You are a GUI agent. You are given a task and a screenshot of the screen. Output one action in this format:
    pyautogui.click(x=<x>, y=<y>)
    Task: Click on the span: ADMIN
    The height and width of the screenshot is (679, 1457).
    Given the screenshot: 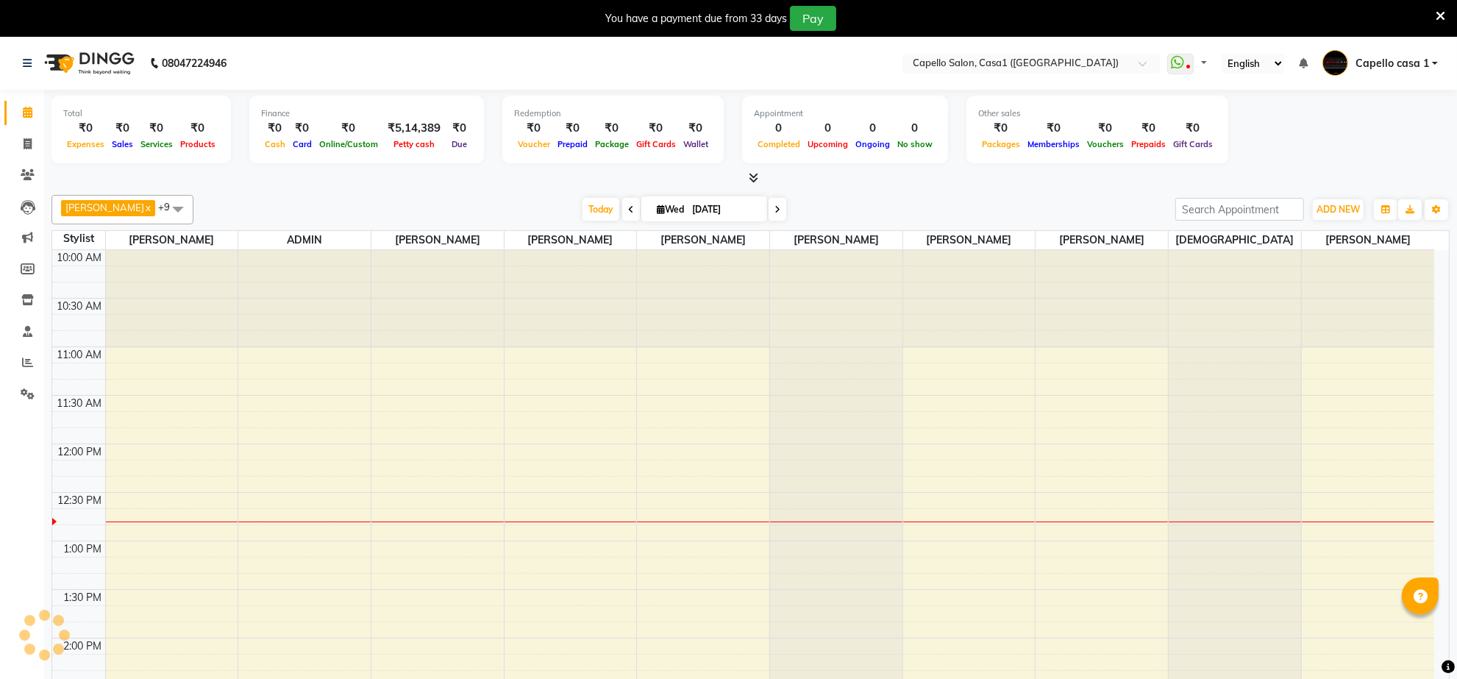 What is the action you would take?
    pyautogui.click(x=305, y=240)
    